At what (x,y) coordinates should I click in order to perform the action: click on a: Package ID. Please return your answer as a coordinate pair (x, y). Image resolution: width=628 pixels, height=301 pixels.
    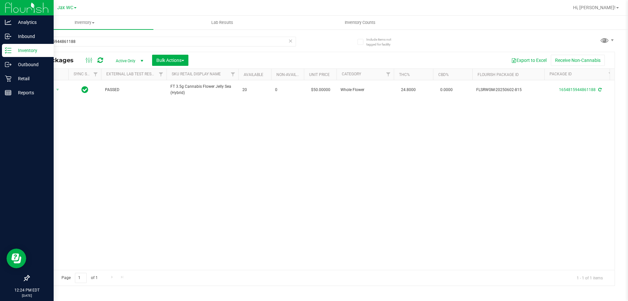
    Looking at the image, I should click on (561, 74).